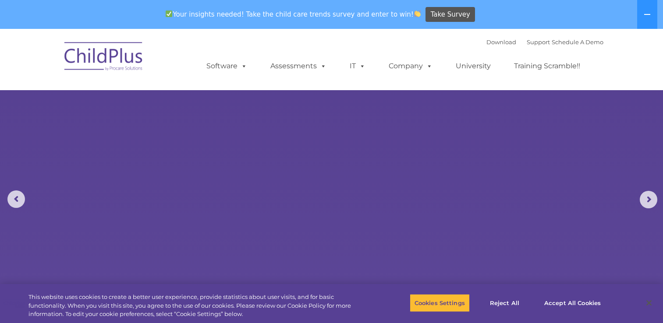 This screenshot has width=663, height=323. Describe the element at coordinates (578, 42) in the screenshot. I see `a: Schedule A Demo` at that location.